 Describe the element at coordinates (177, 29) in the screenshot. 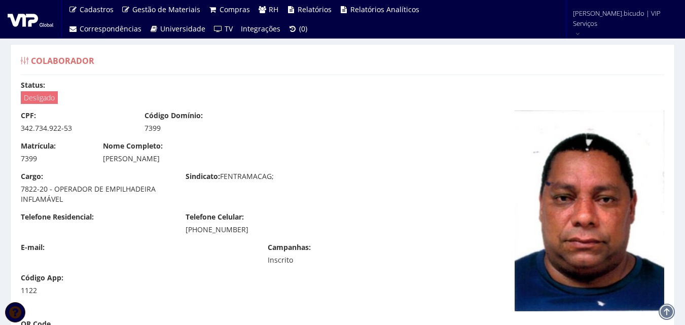

I see `a: Universidade` at that location.